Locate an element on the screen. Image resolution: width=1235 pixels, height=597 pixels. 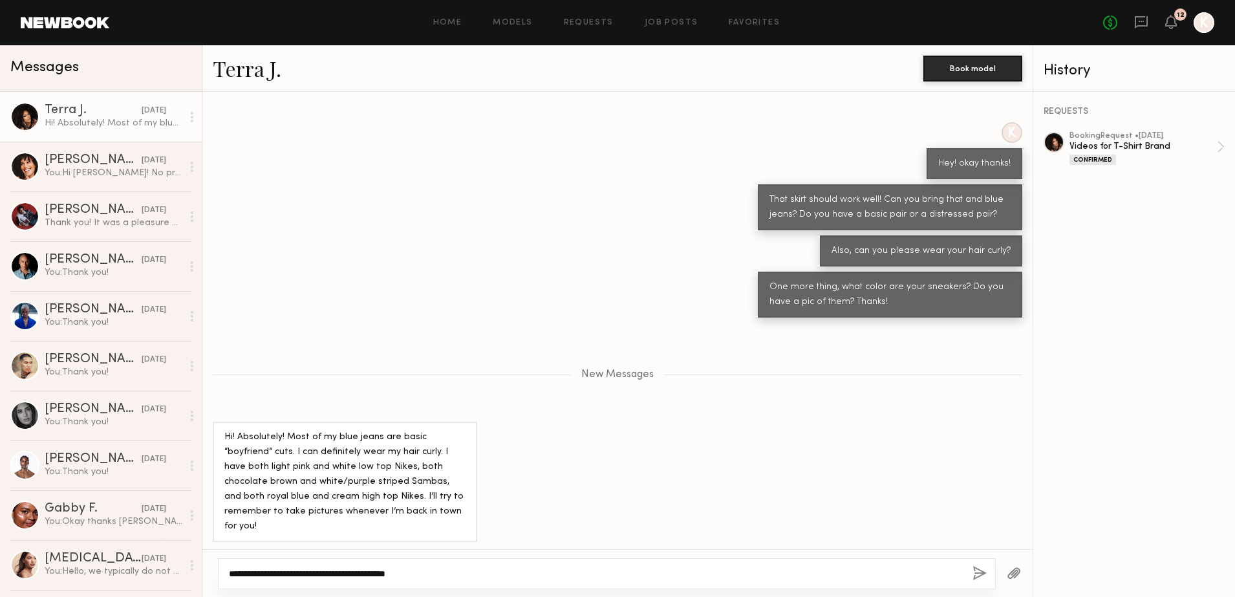
a: Requests is located at coordinates (589, 23).